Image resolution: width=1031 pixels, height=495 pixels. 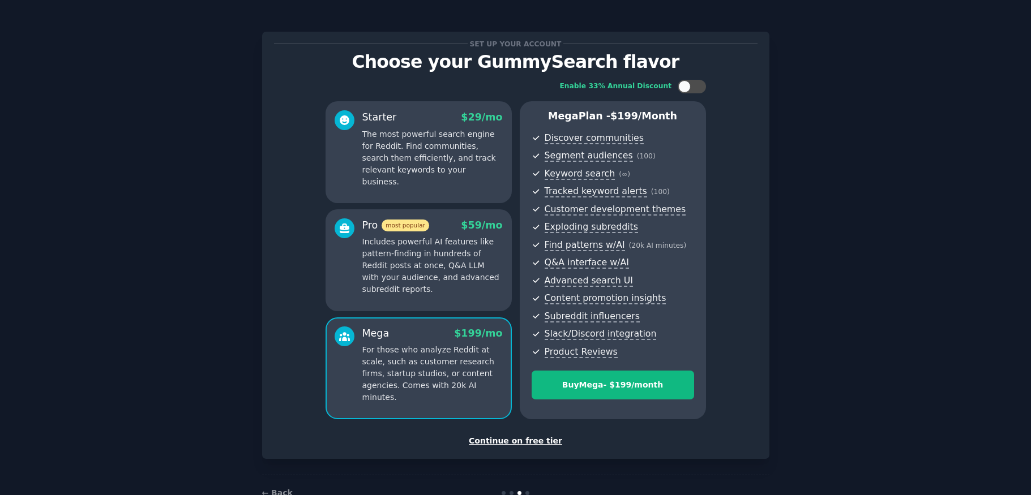 I want to click on span: Tracked keyword alerts, so click(x=596, y=191).